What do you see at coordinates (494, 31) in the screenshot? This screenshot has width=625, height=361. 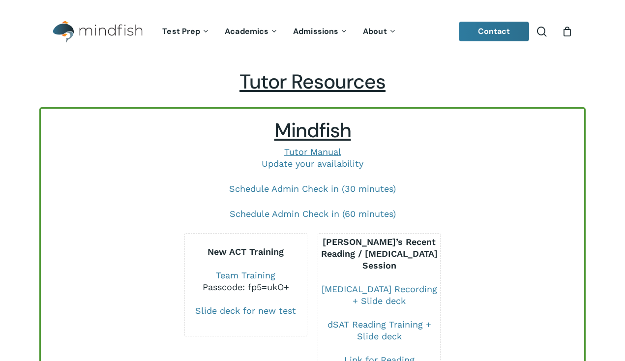 I see `span: Contact` at bounding box center [494, 31].